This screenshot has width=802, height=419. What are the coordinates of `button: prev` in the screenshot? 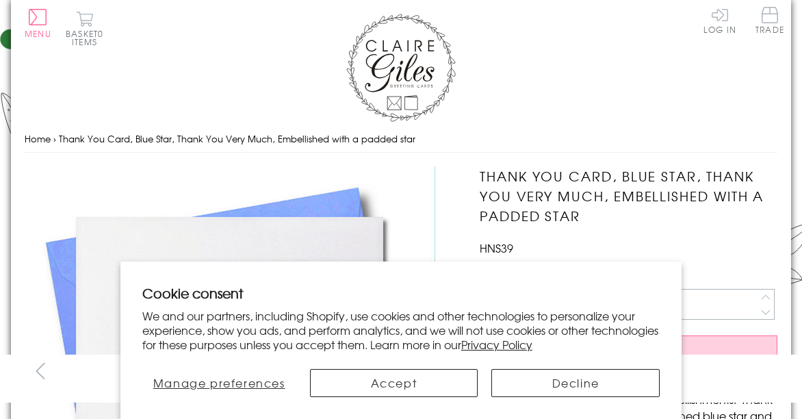 It's located at (40, 370).